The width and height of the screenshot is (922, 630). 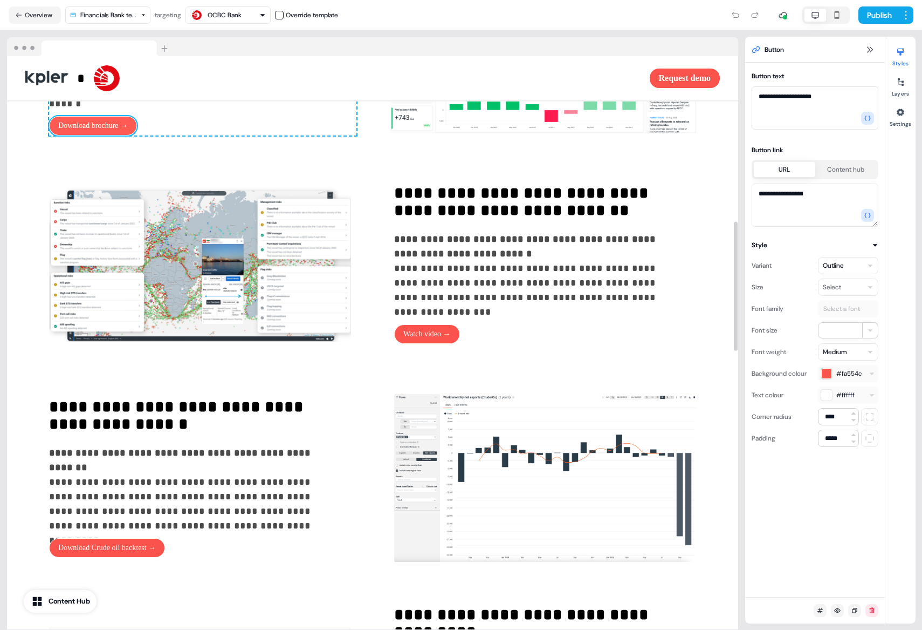 I want to click on label: Button text, so click(x=768, y=76).